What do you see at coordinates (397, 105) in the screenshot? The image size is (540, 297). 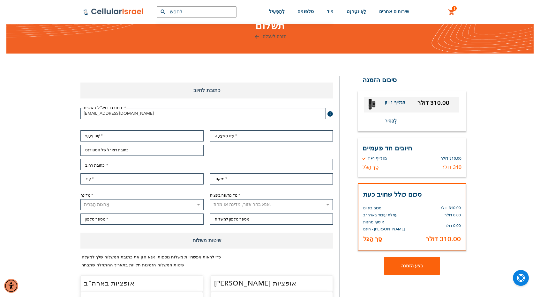 I see `a: מגלייף F1 זן` at bounding box center [397, 105].